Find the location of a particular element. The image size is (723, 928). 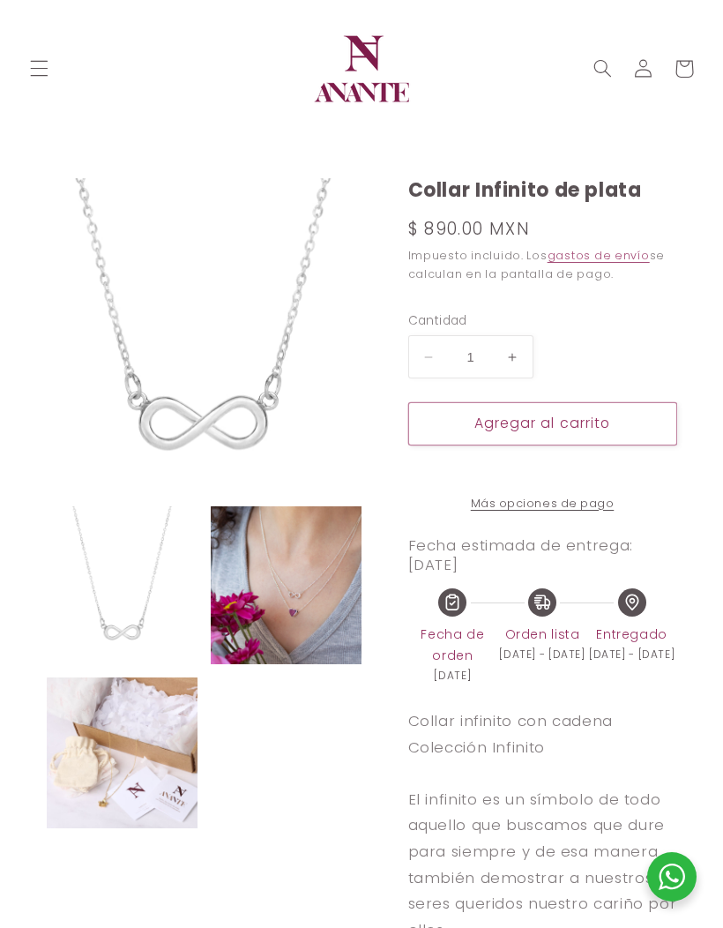

h1: Collar Infinito de plata is located at coordinates (542, 190).